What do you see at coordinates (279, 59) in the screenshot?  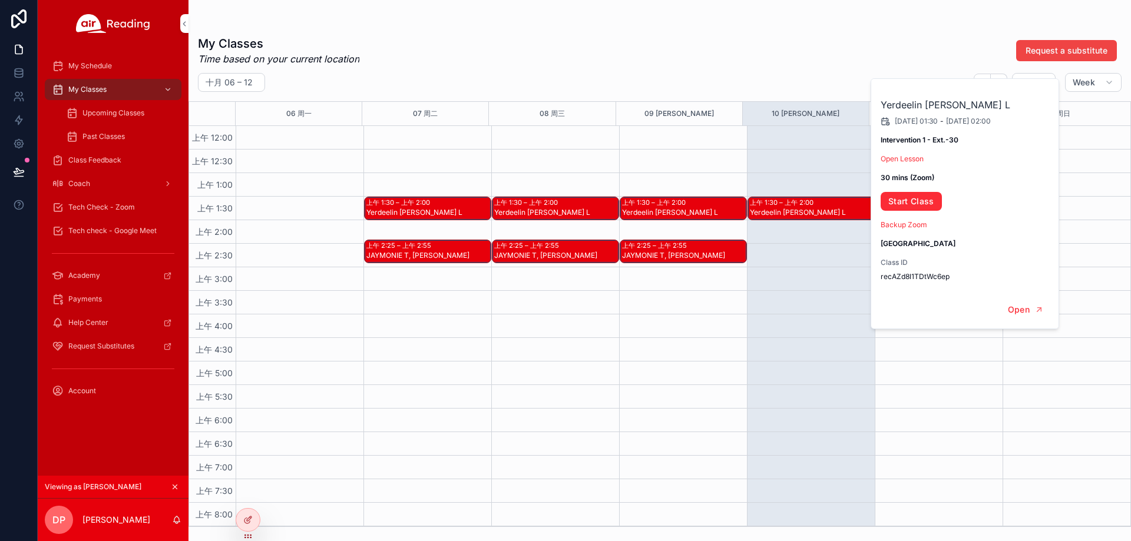 I see `em: Time based on your current location` at bounding box center [279, 59].